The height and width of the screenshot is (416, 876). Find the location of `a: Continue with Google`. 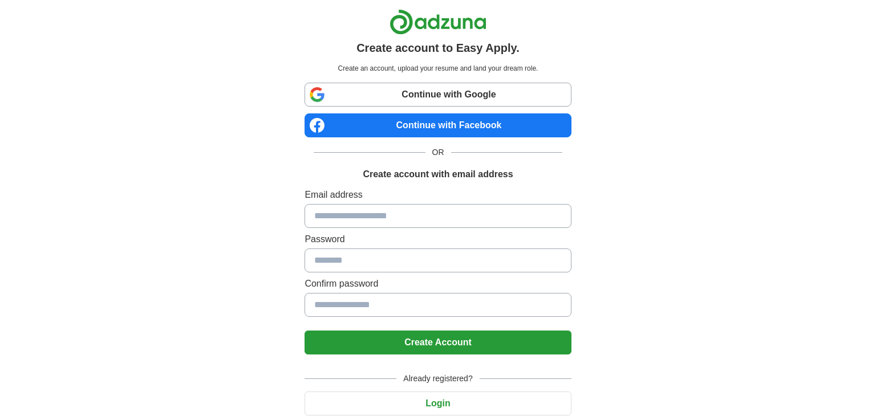

a: Continue with Google is located at coordinates (437, 95).